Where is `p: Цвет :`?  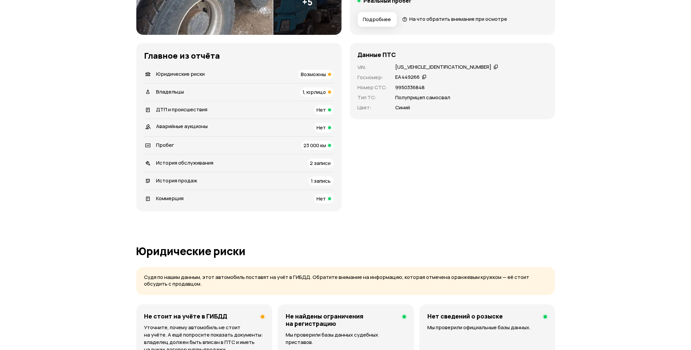
p: Цвет : is located at coordinates (372, 107).